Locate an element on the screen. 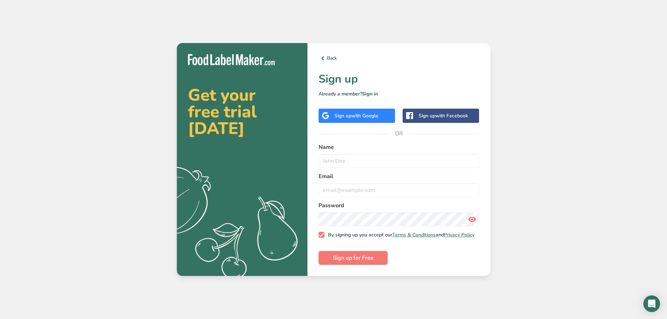  span: with Google is located at coordinates (365, 116).